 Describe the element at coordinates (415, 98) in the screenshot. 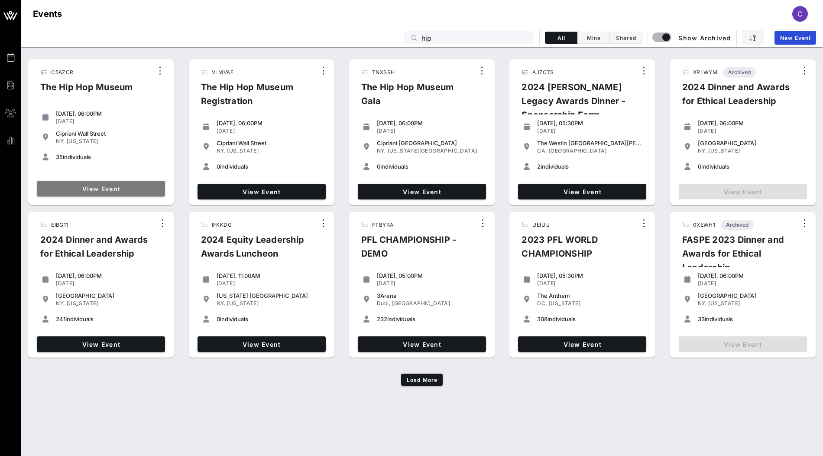

I see `div: The Hip Hop Museum Gala` at that location.